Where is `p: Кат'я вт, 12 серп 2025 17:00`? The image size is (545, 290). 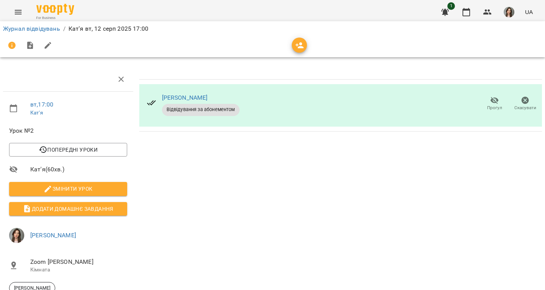
p: Кат'я вт, 12 серп 2025 17:00 is located at coordinates (108, 29).